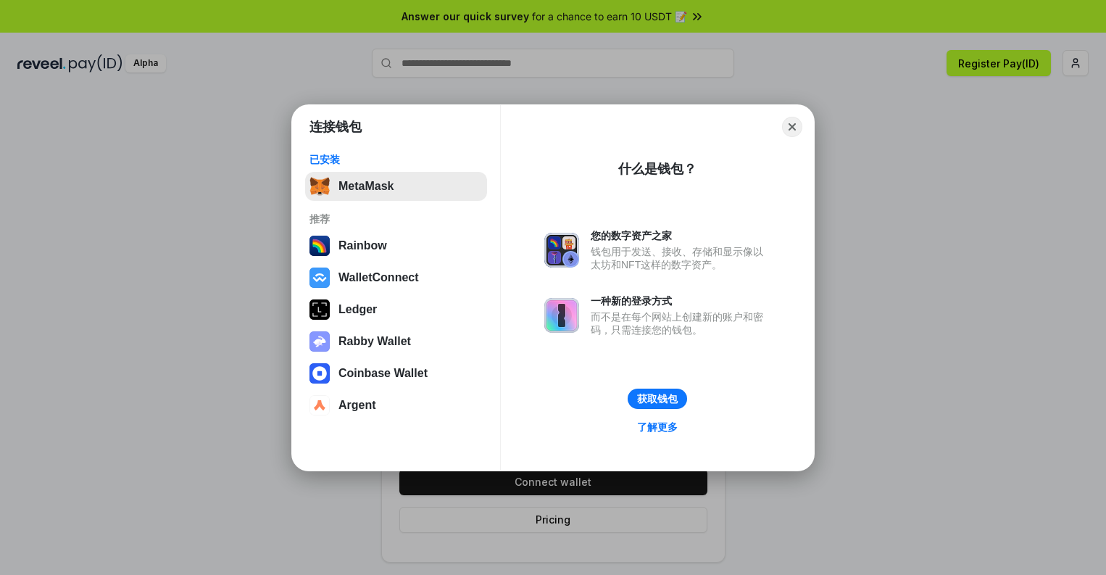 The width and height of the screenshot is (1106, 575). Describe the element at coordinates (366, 186) in the screenshot. I see `div: MetaMask` at that location.